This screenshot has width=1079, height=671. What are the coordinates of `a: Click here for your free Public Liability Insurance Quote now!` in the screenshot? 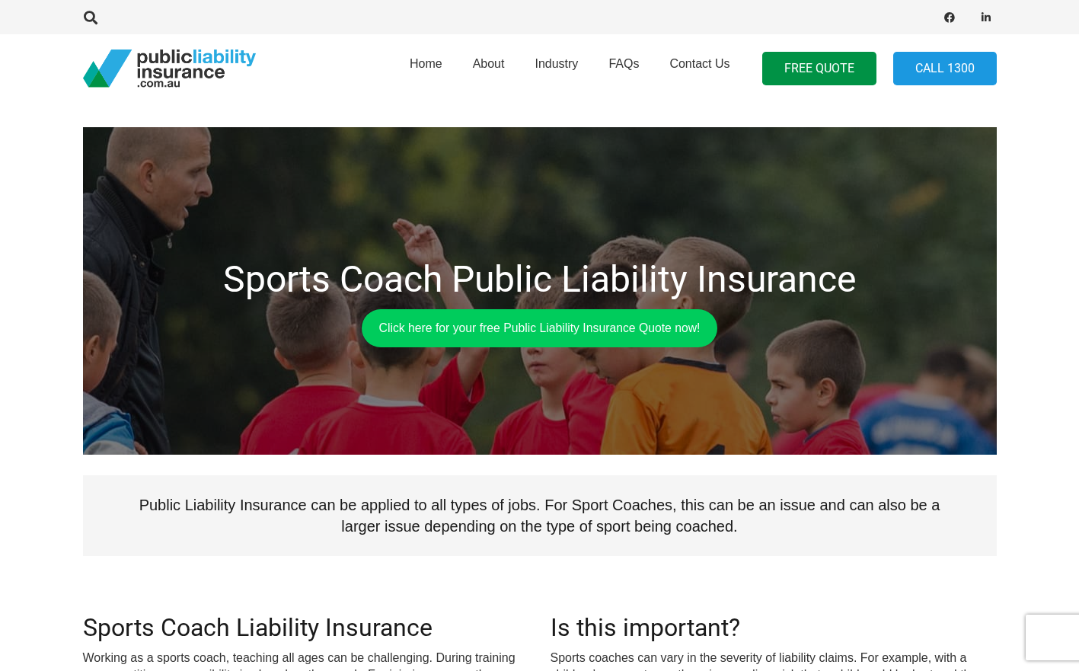 It's located at (540, 328).